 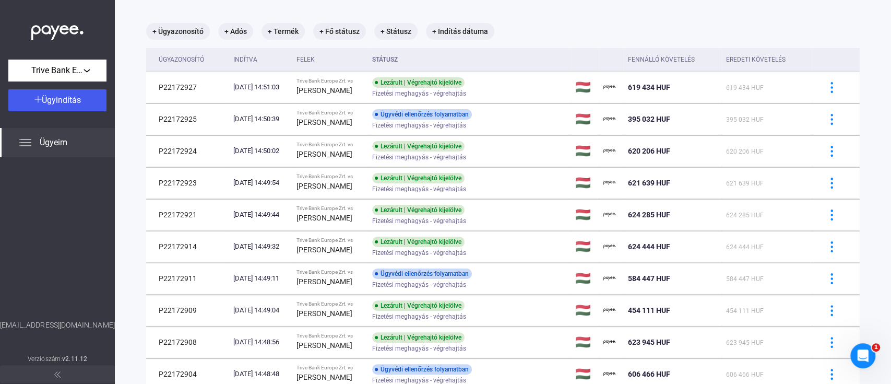 I want to click on mat-chip: + Adós, so click(x=236, y=31).